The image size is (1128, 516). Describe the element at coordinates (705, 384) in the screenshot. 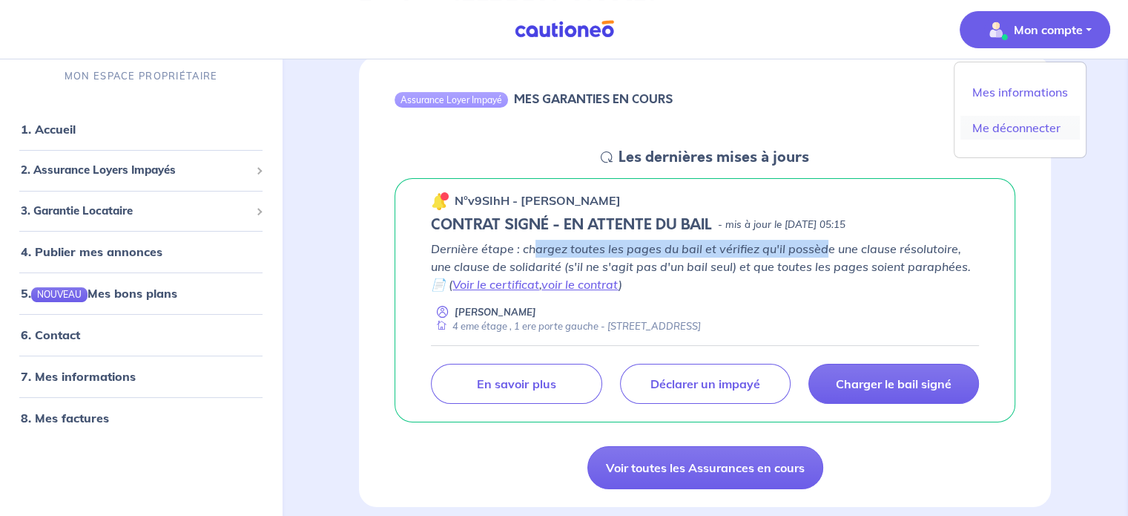

I see `p: Déclarer un impayé` at that location.